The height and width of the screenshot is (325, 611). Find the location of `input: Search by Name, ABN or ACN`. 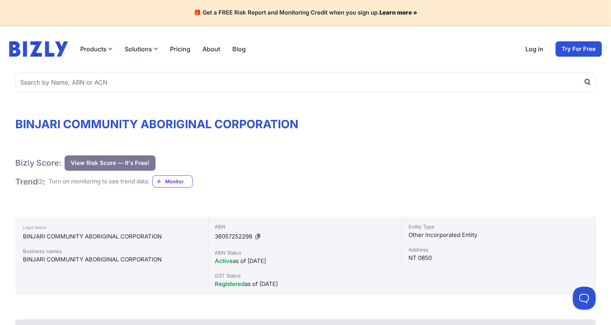

input: Search by Name, ABN or ACN is located at coordinates (305, 82).